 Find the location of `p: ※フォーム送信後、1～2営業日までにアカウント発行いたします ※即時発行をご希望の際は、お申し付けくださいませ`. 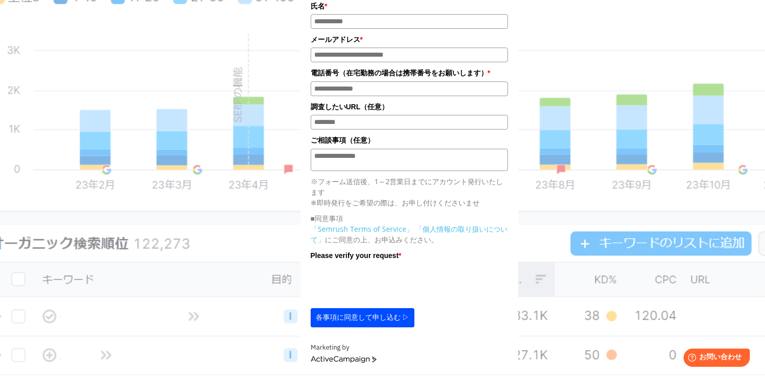

p: ※フォーム送信後、1～2営業日までにアカウント発行いたします ※即時発行をご希望の際は、お申し付けくださいませ is located at coordinates (410, 192).